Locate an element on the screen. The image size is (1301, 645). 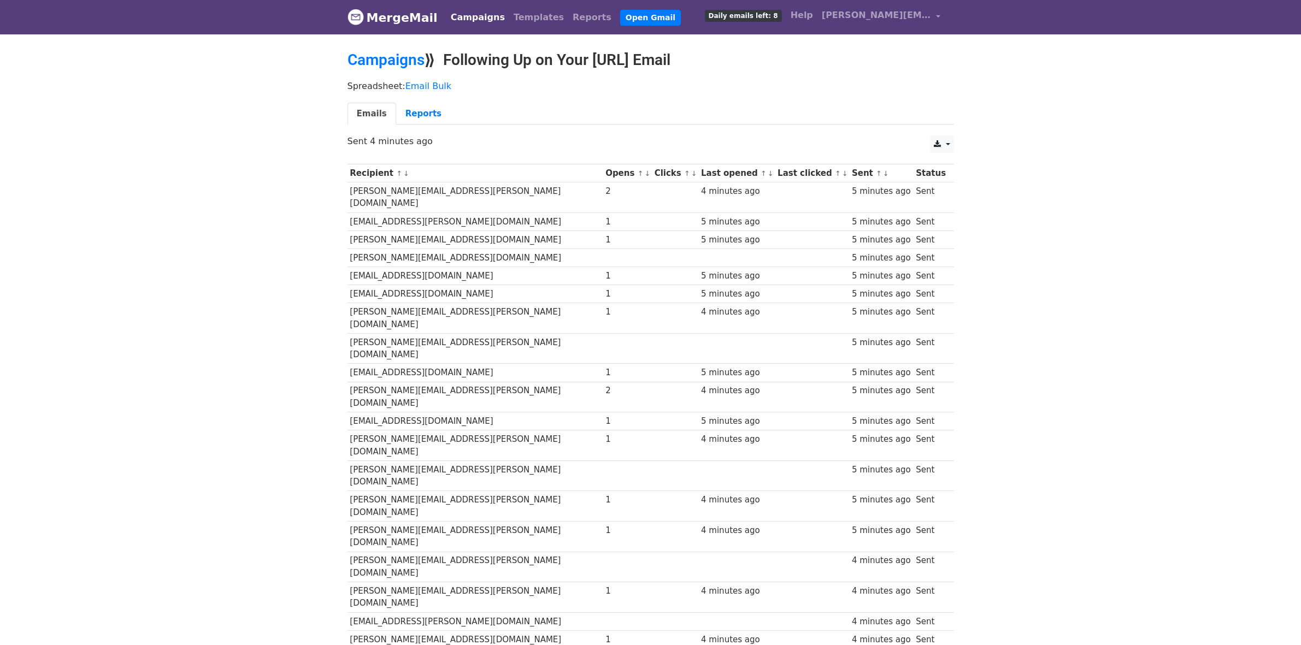
a: Templates is located at coordinates (539, 17).